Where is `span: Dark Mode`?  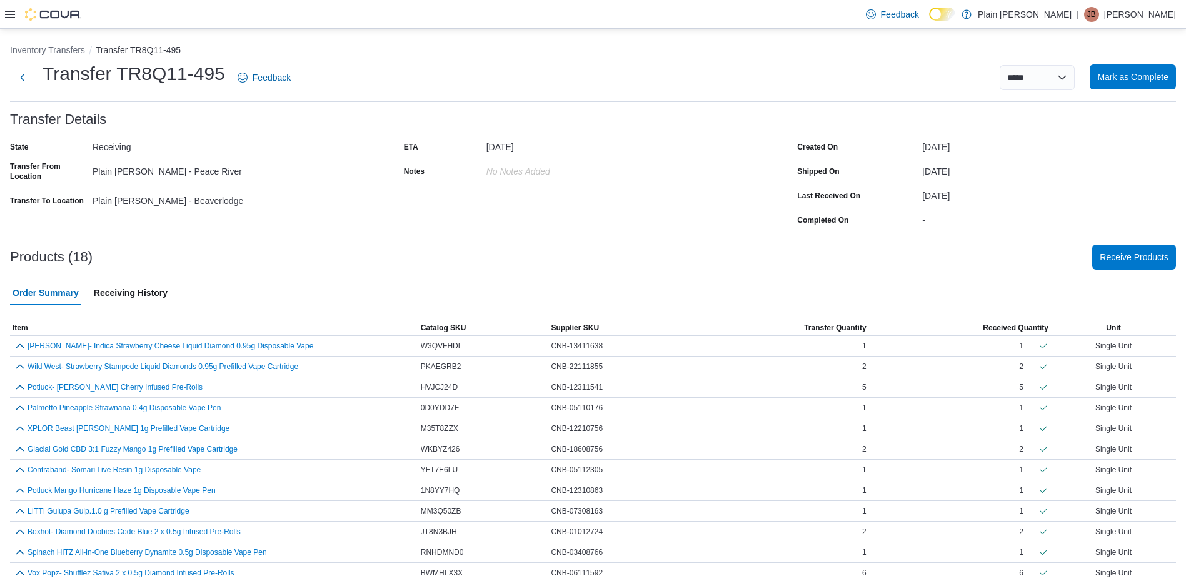
span: Dark Mode is located at coordinates (929, 21).